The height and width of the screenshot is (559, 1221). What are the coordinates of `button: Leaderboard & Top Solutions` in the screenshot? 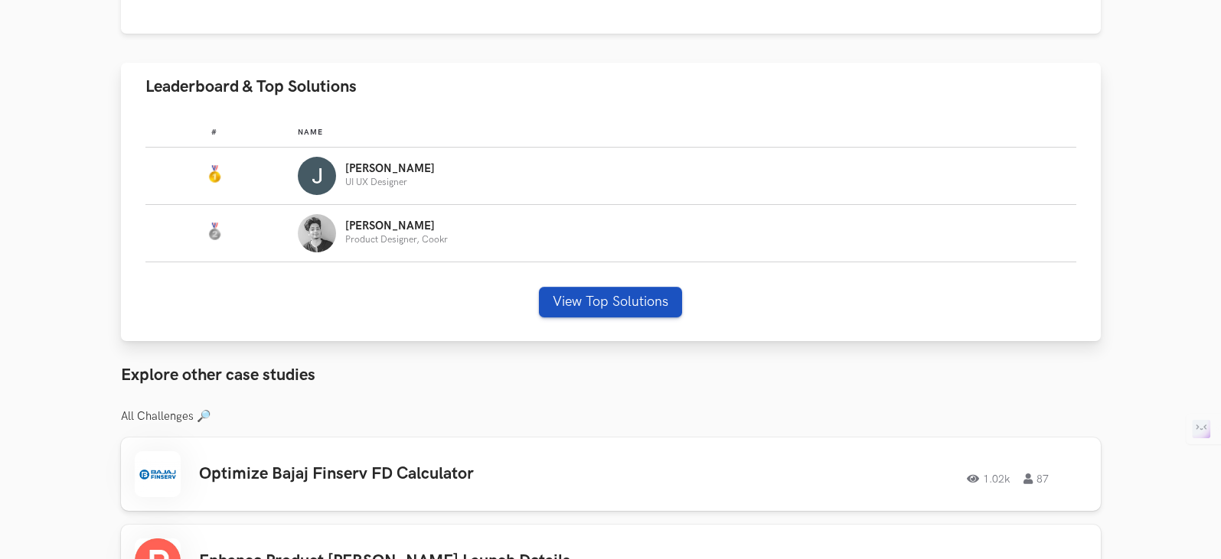 It's located at (611, 86).